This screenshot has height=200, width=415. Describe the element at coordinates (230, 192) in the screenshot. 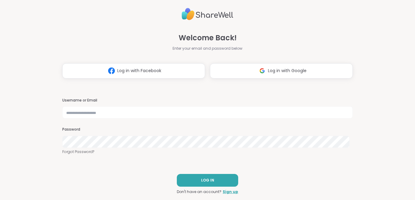

I see `a: Sign up` at that location.